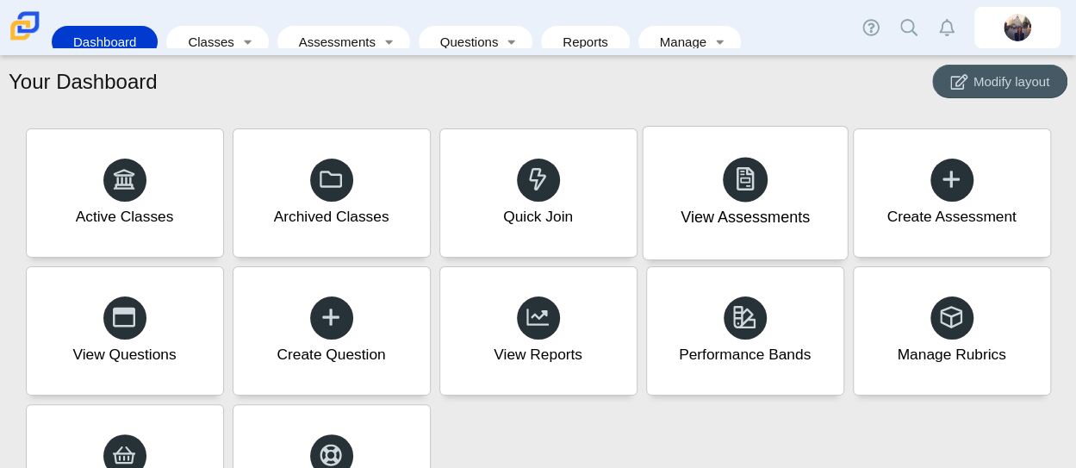  What do you see at coordinates (744, 354) in the screenshot?
I see `div: Performance Bands` at bounding box center [744, 354].